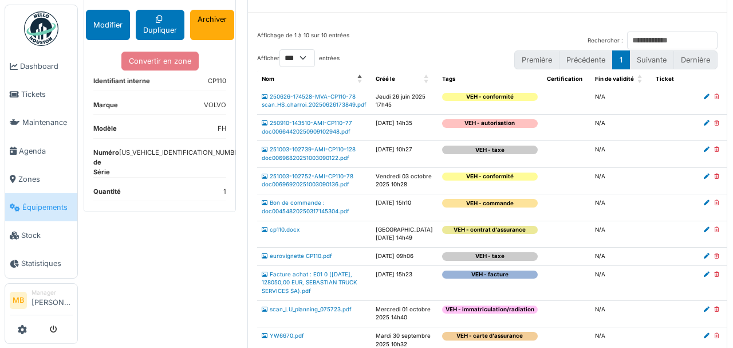 The height and width of the screenshot is (348, 733). I want to click on td: Vendredi 03 octobre 2025 10h28, so click(404, 180).